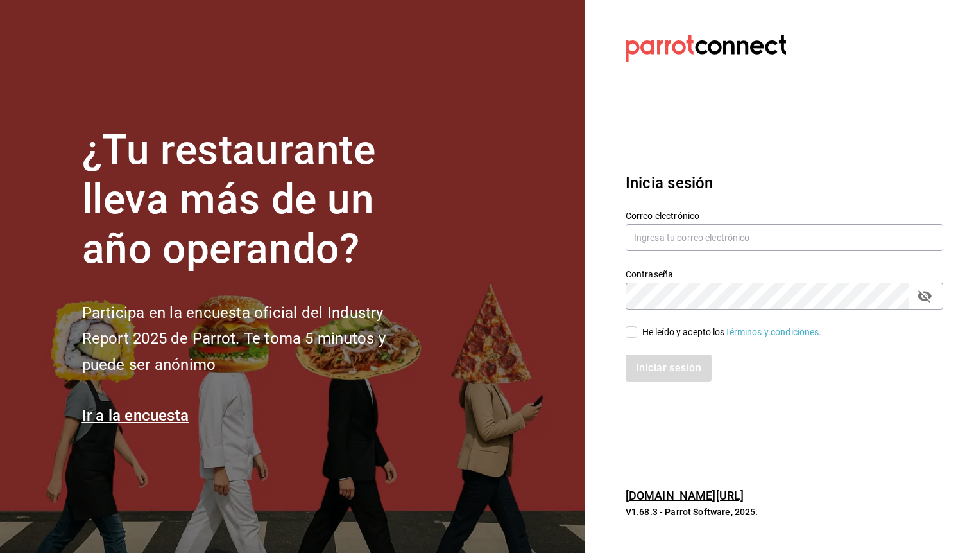 This screenshot has width=974, height=553. I want to click on button: passwordField, so click(925, 296).